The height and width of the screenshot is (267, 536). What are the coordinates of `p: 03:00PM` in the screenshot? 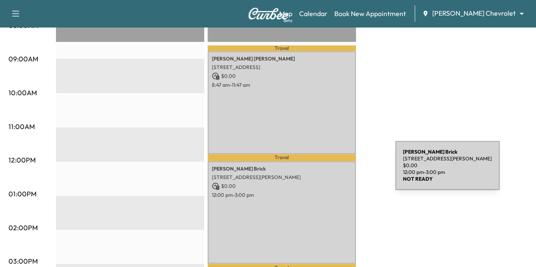 It's located at (23, 261).